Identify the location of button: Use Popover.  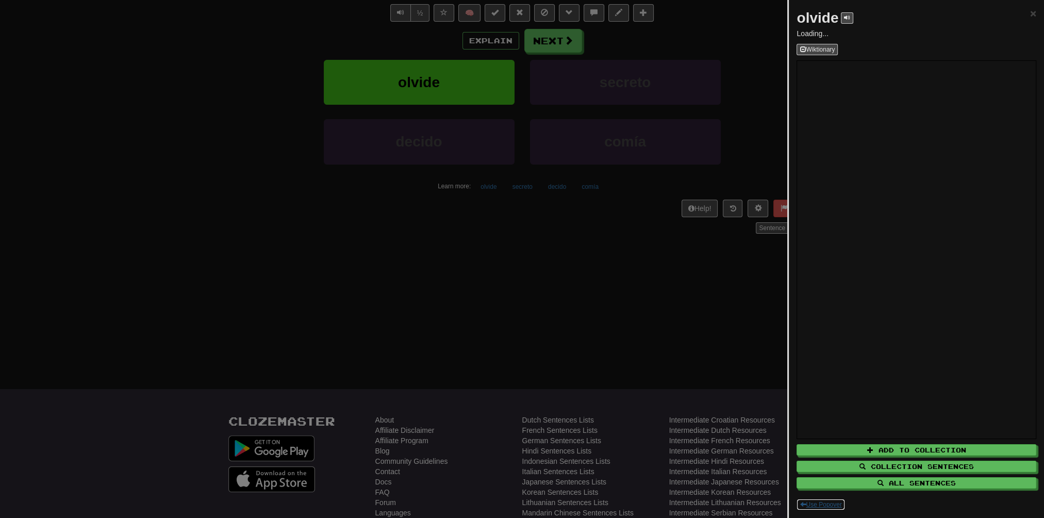
(820, 504).